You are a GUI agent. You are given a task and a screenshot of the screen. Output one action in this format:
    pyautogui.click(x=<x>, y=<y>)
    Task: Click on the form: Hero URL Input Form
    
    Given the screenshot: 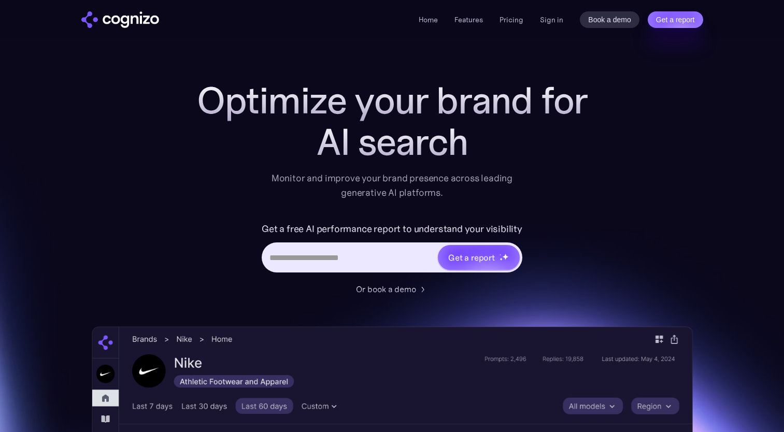 What is the action you would take?
    pyautogui.click(x=392, y=249)
    